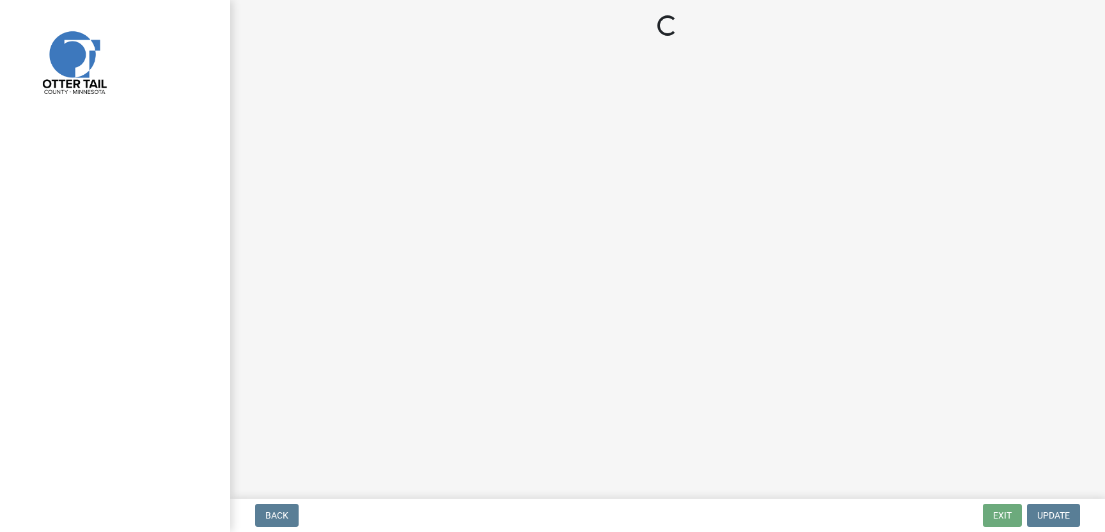 The image size is (1105, 532). I want to click on span: Back, so click(277, 515).